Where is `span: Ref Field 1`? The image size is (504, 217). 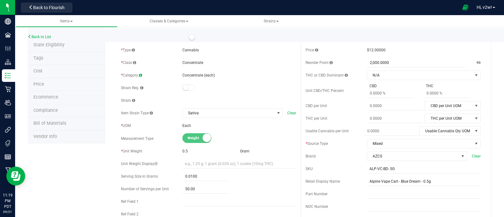 span: Ref Field 1 is located at coordinates (130, 201).